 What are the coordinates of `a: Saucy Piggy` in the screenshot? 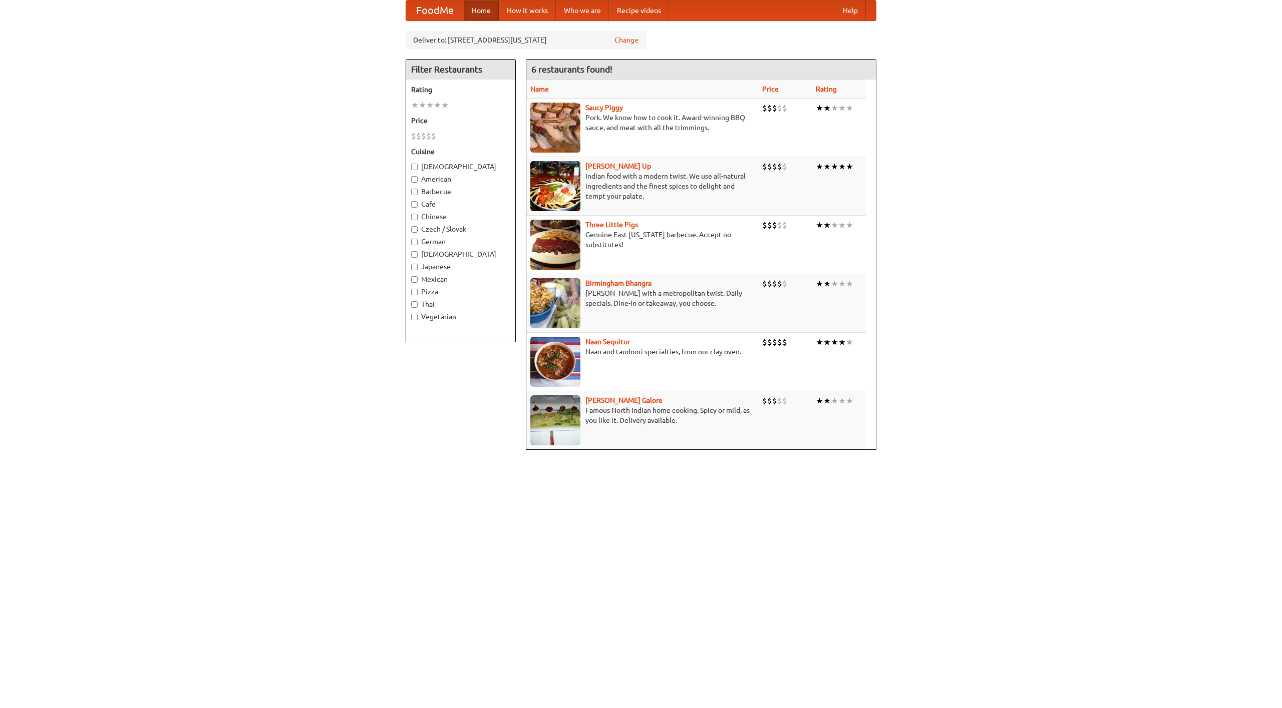 It's located at (604, 108).